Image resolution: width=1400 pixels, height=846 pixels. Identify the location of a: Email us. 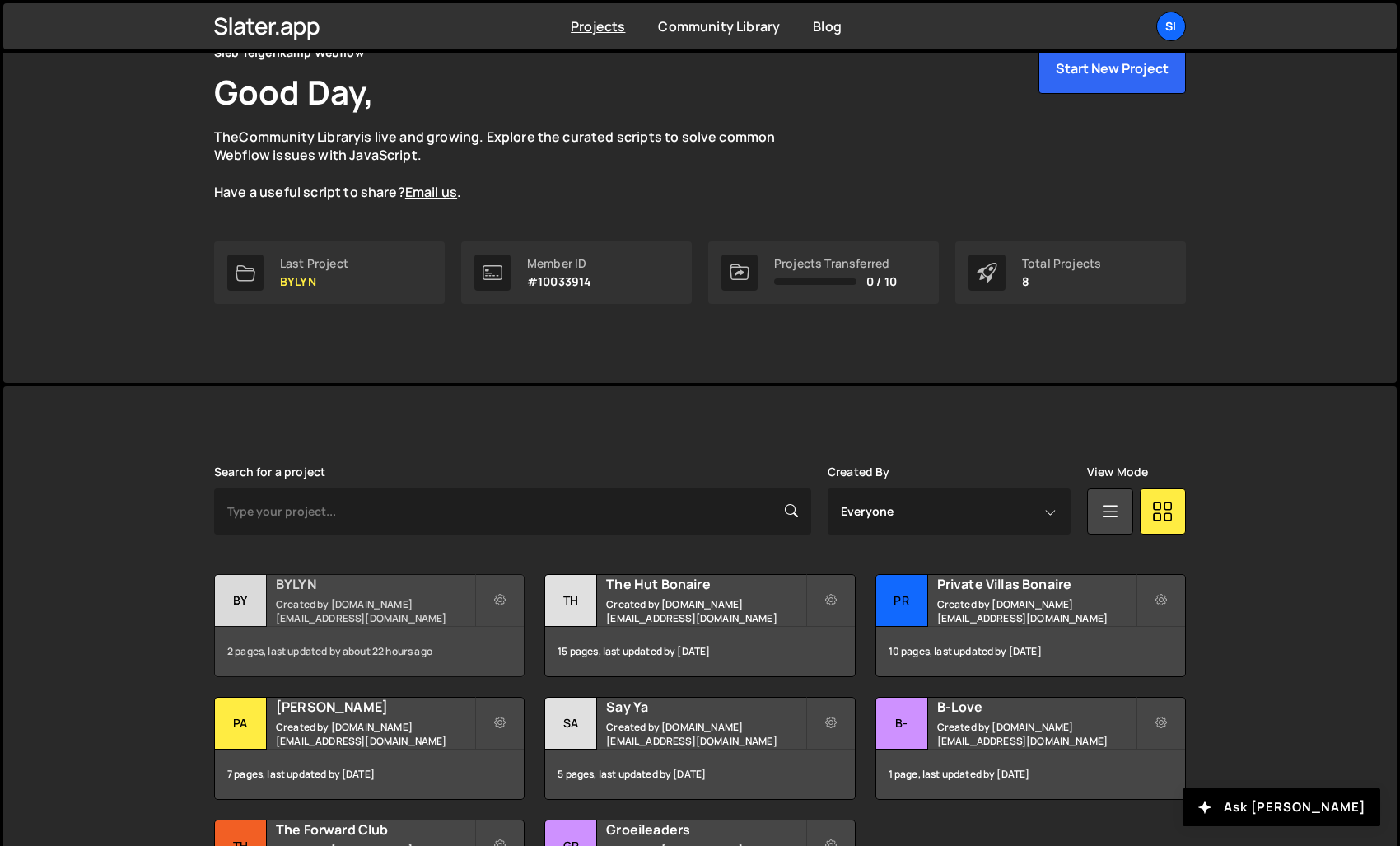
(431, 192).